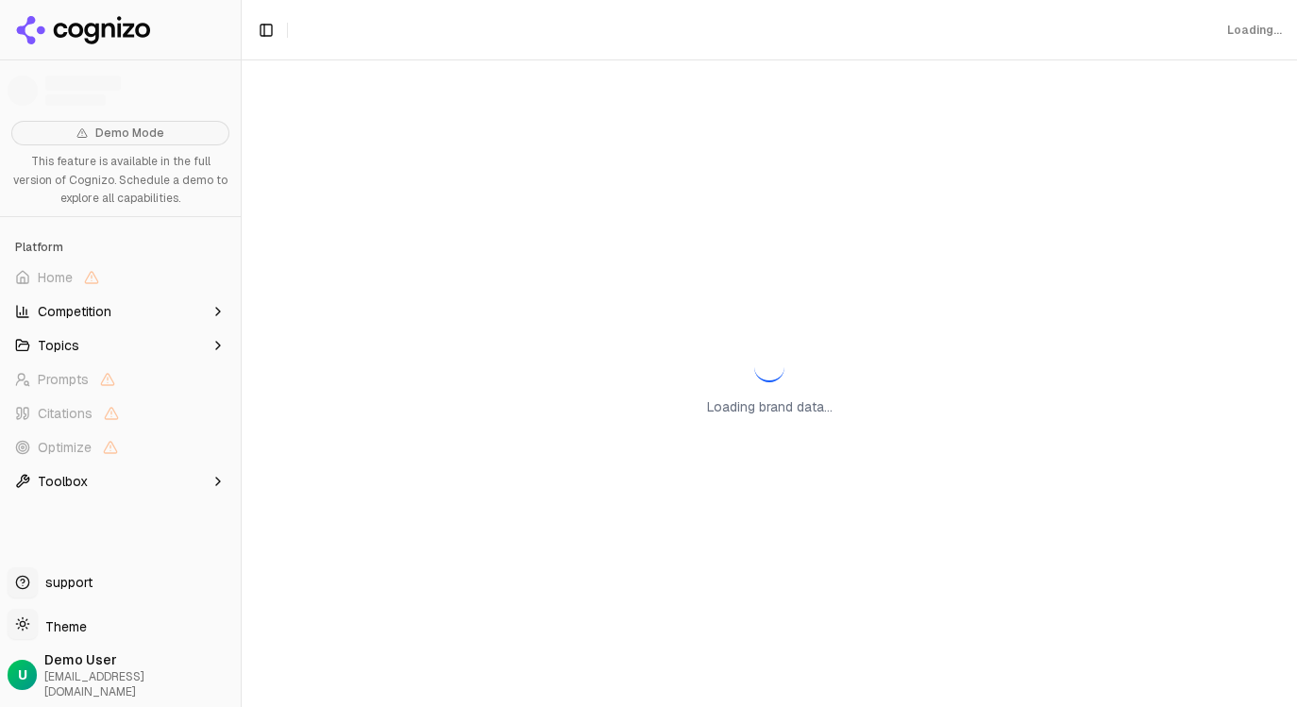 The width and height of the screenshot is (1297, 707). Describe the element at coordinates (120, 481) in the screenshot. I see `button: Toolbox` at that location.